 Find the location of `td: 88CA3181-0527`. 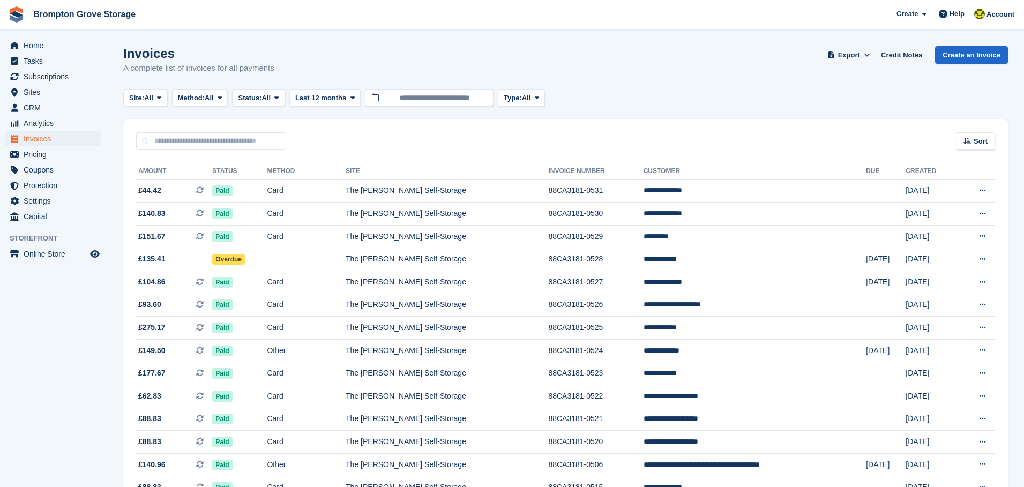

td: 88CA3181-0527 is located at coordinates (595, 282).